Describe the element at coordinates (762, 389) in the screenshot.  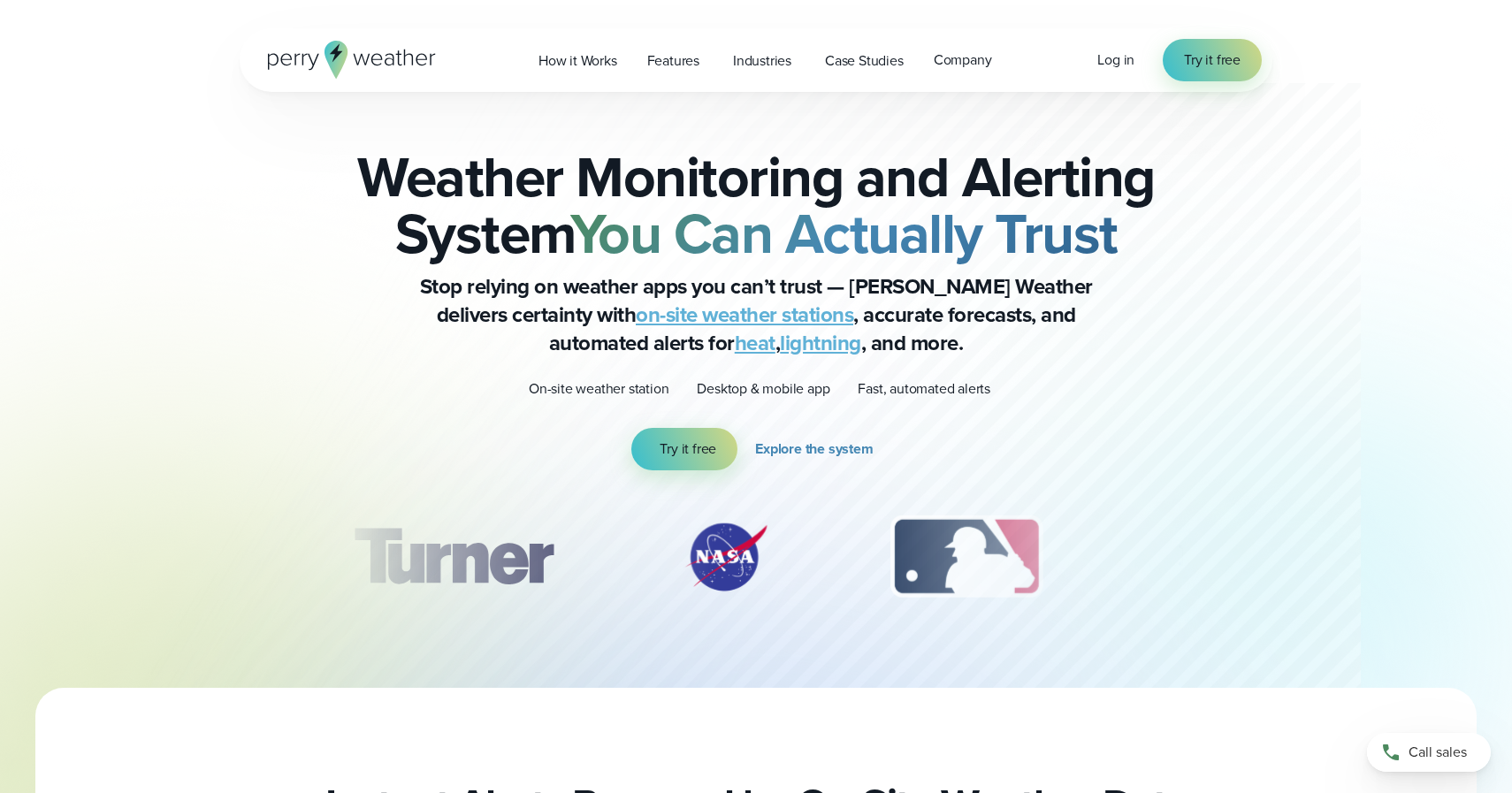
I see `p: Desktop & mobile app` at that location.